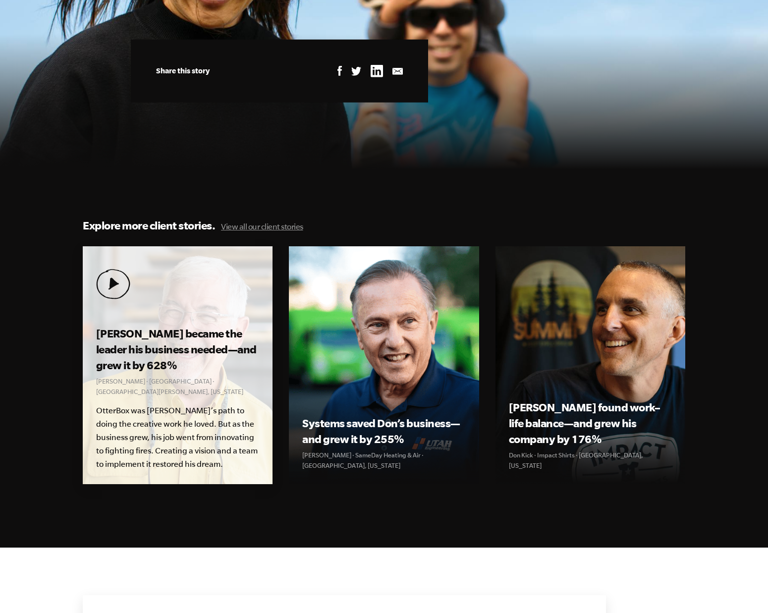 The width and height of the screenshot is (768, 613). Describe the element at coordinates (377, 71) in the screenshot. I see `img: Share on LinkedIn` at that location.